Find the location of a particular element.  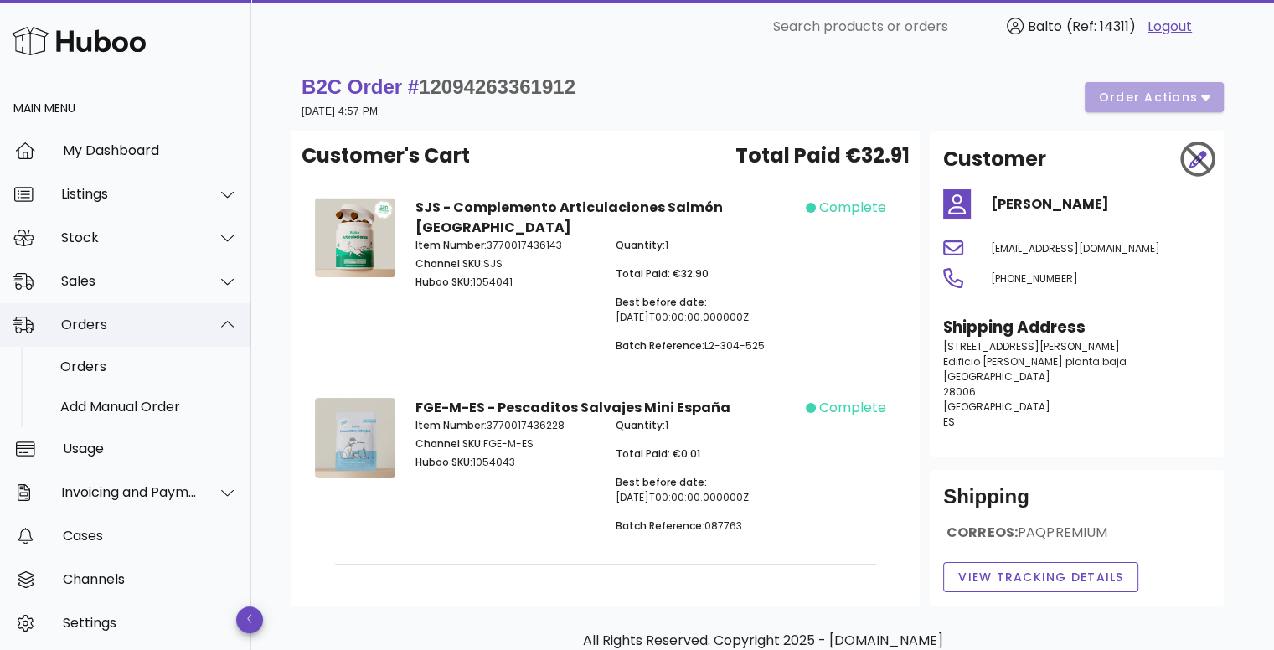

div: My Dashboard is located at coordinates (150, 150).